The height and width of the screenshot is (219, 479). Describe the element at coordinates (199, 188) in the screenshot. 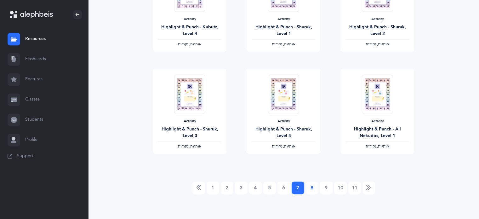

I see `a: Previous` at that location.